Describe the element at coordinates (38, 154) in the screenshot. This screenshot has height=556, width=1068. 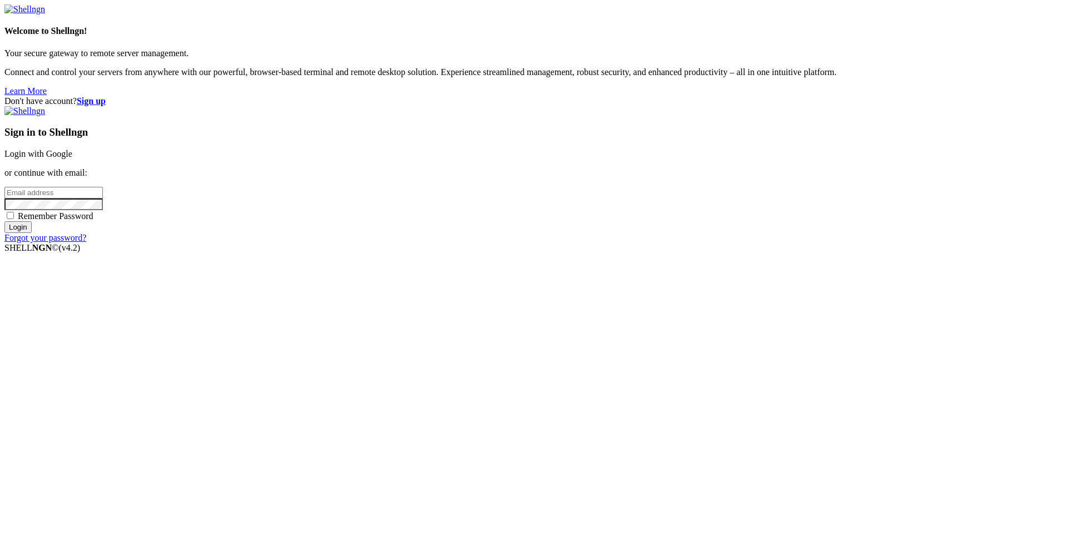
I see `a: Login with Google` at that location.